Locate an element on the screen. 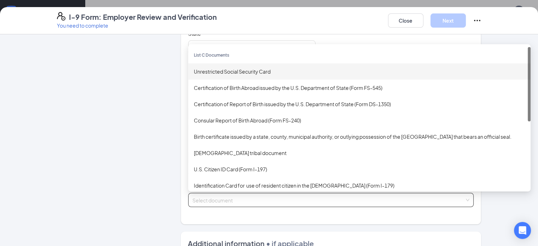  button: Next is located at coordinates (448, 21).